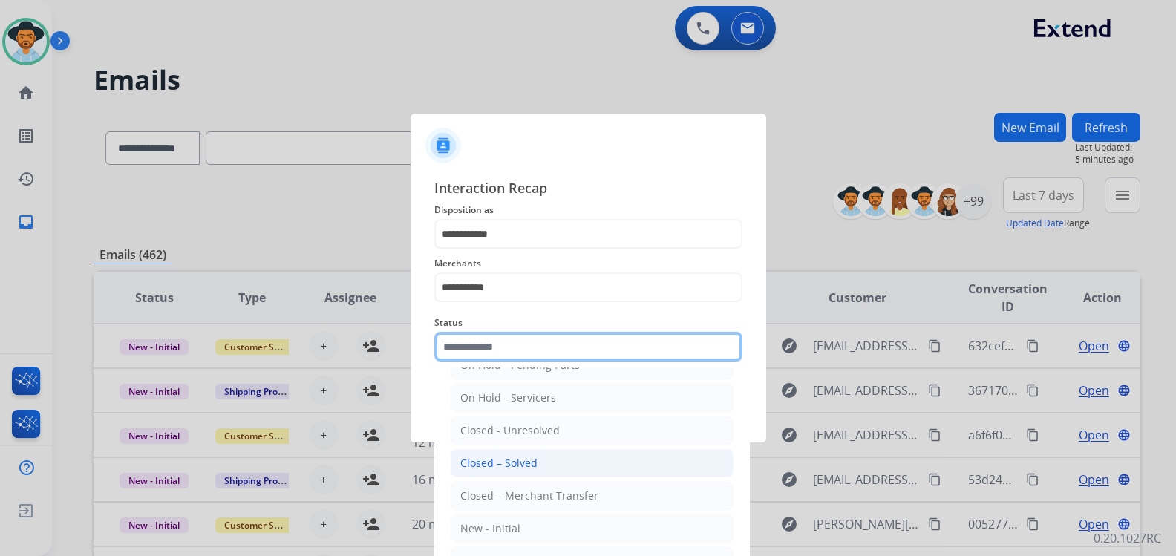 This screenshot has height=556, width=1176. I want to click on div: Closed - Unresolved, so click(510, 431).